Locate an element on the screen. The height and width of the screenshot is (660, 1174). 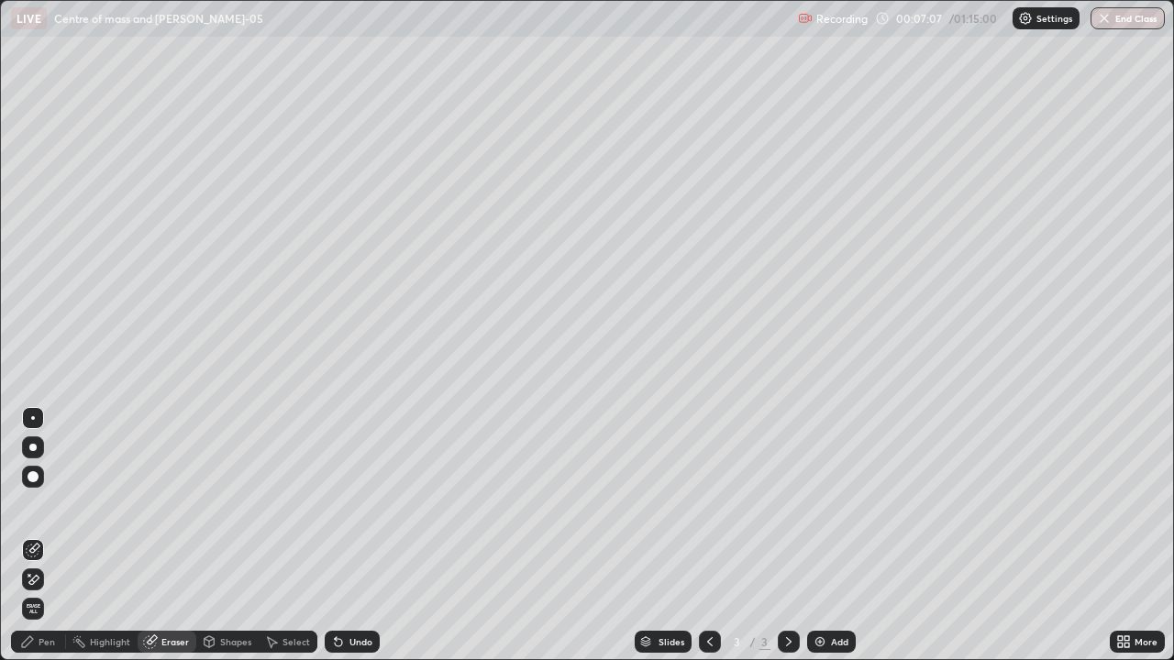
div: Highlight is located at coordinates (110, 642).